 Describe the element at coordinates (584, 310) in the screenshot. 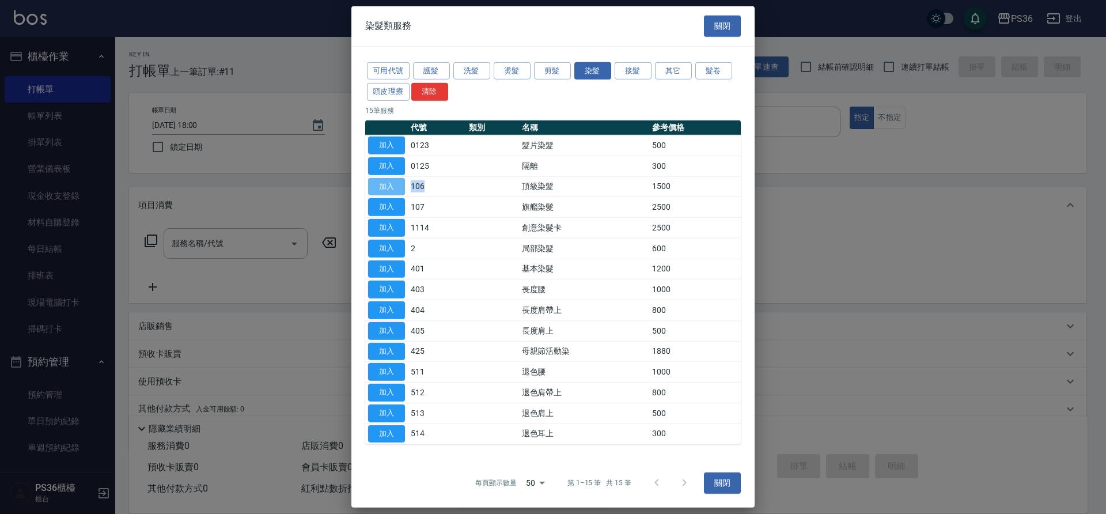

I see `td: 長度肩帶上` at that location.